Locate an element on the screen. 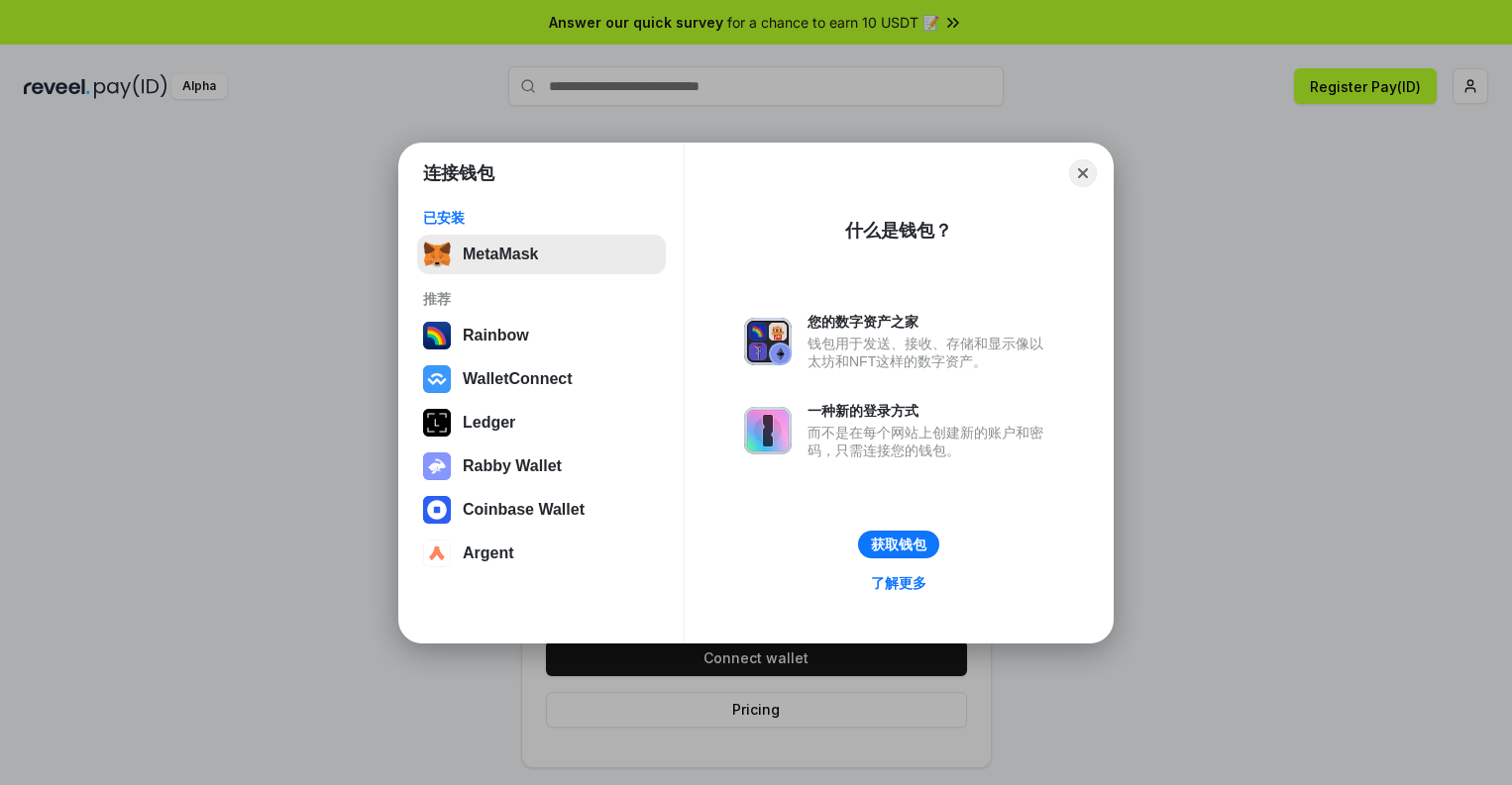 Image resolution: width=1512 pixels, height=785 pixels. div: 已安装 is located at coordinates (541, 218).